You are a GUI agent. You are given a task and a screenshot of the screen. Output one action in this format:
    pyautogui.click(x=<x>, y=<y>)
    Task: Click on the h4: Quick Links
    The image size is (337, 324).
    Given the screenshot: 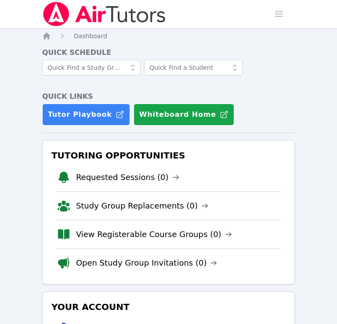 What is the action you would take?
    pyautogui.click(x=168, y=97)
    